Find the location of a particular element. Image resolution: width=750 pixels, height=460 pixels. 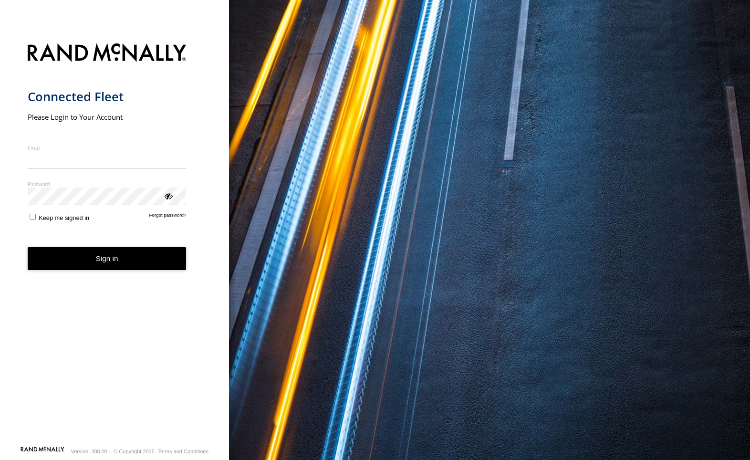

a: Forgot password? is located at coordinates (168, 217).